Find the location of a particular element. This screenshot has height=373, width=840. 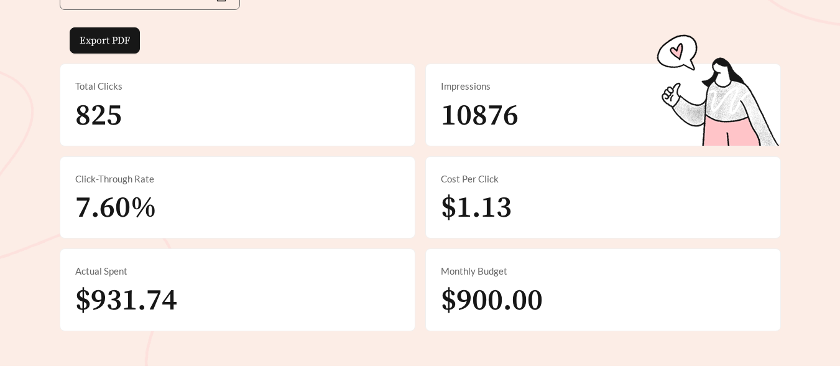

span: $931.74 is located at coordinates (126, 300).